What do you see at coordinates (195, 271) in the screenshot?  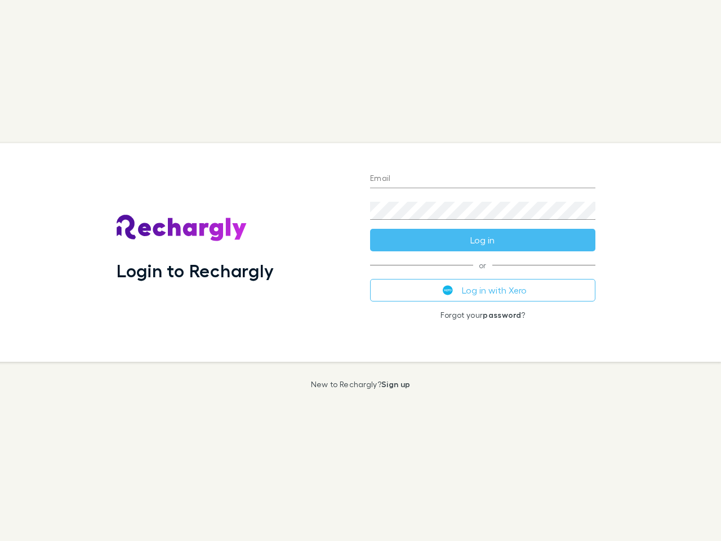 I see `h1: Login to Rechargly` at bounding box center [195, 271].